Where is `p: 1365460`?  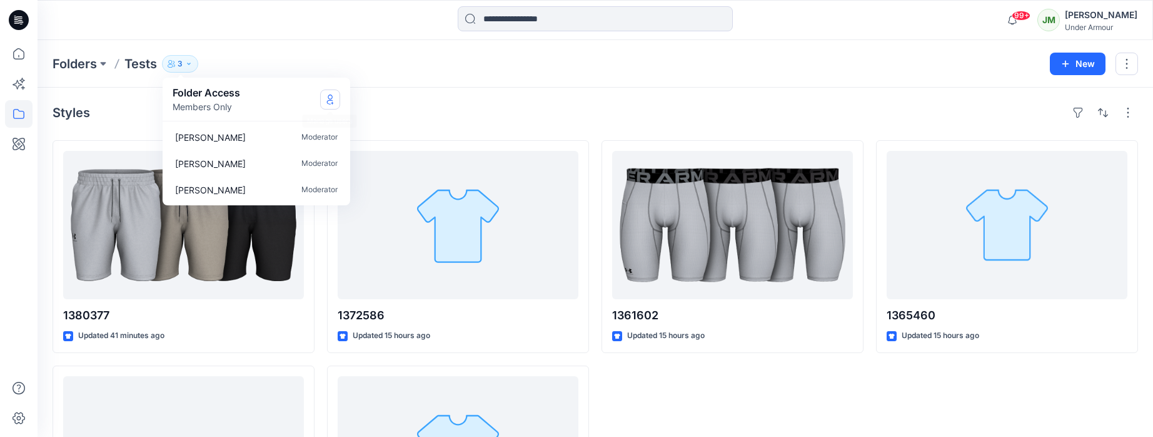
p: 1365460 is located at coordinates (1007, 315).